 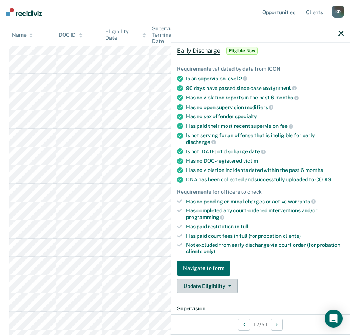 I want to click on button: Previous Opportunity, so click(x=244, y=325).